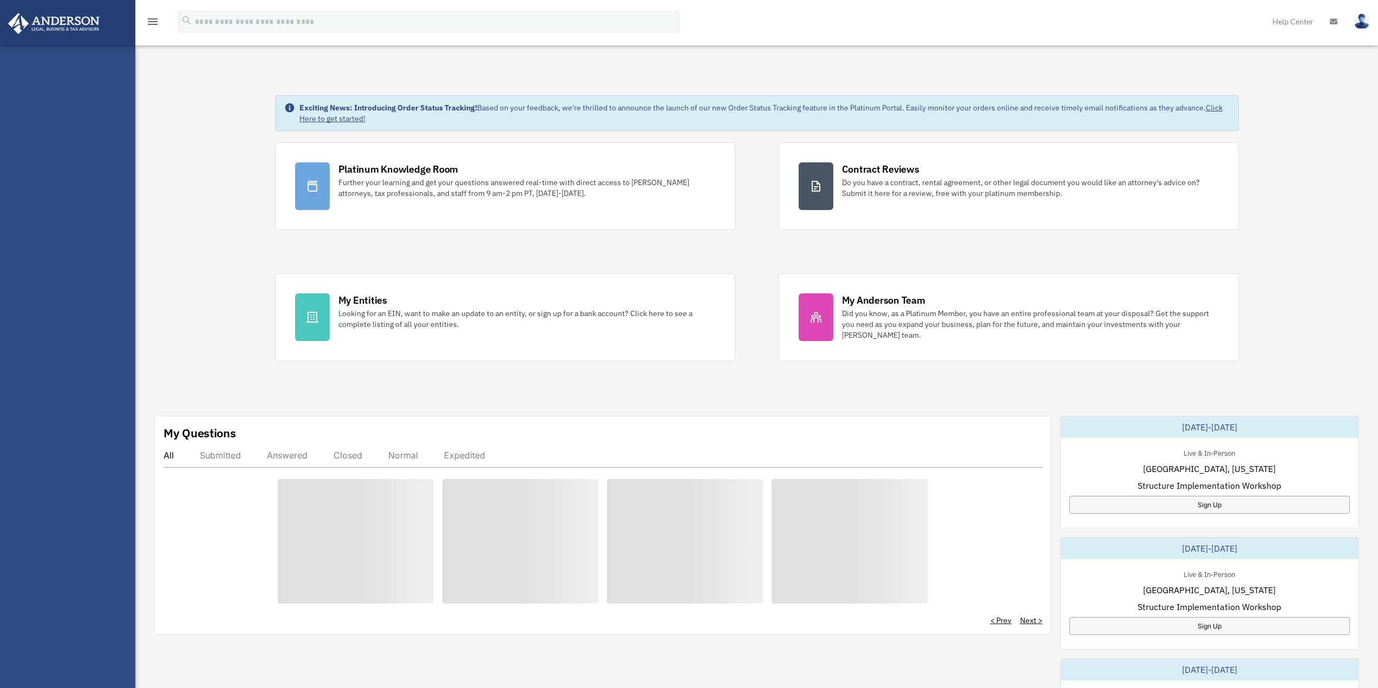  I want to click on a: menu, so click(153, 23).